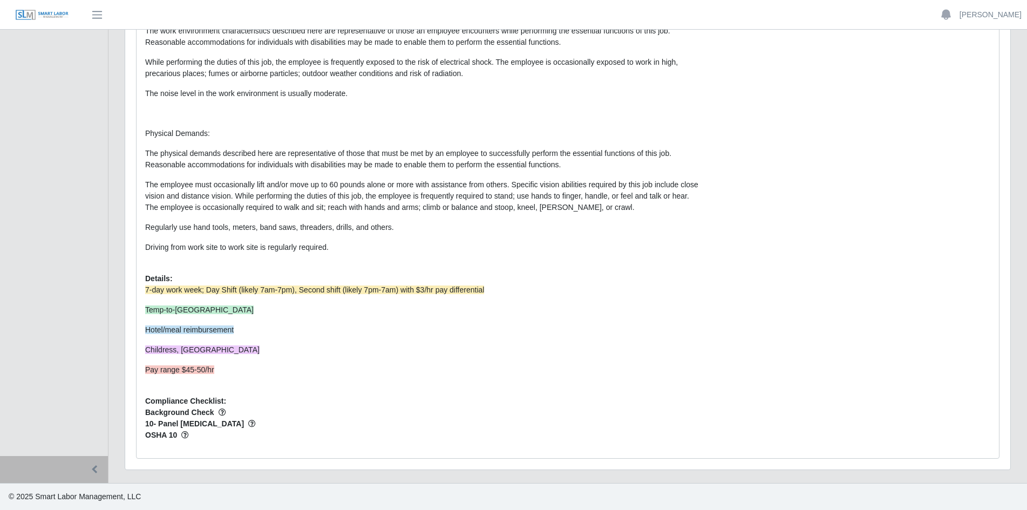 Image resolution: width=1027 pixels, height=510 pixels. Describe the element at coordinates (315, 290) in the screenshot. I see `span: 7-day work week; Day Shift (likely 7am-7pm), Second shift (likely 7pm-7am) with $3/hr pay differe...` at that location.